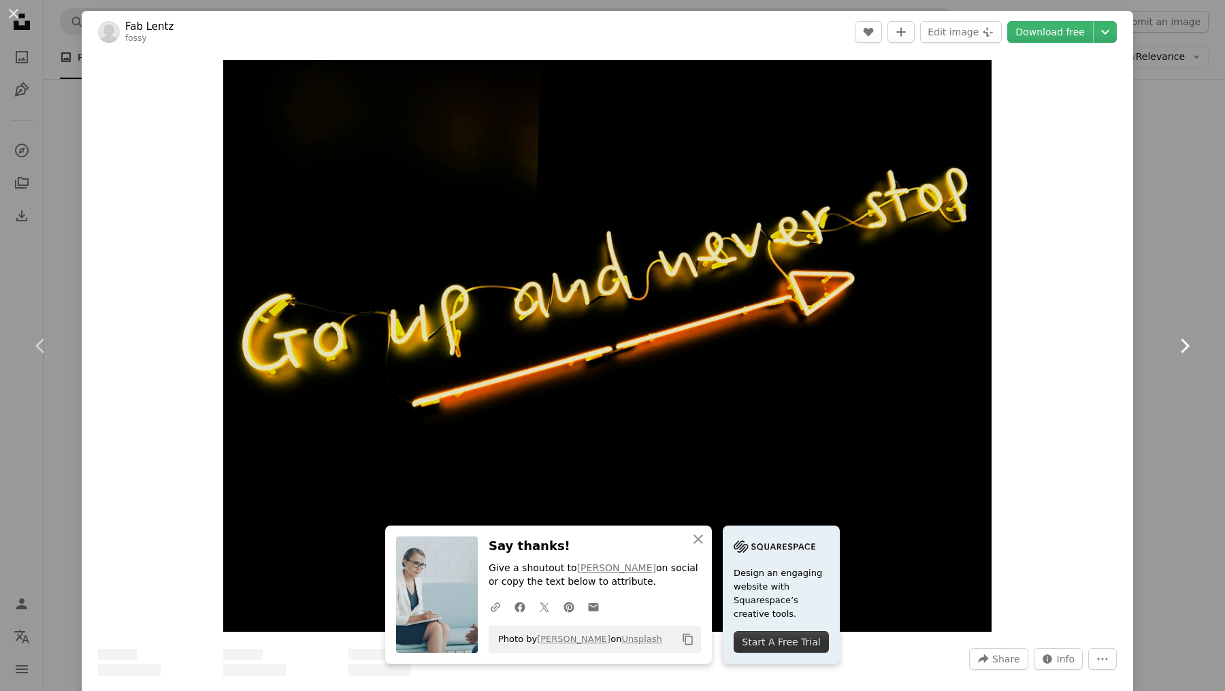 The width and height of the screenshot is (1225, 691). What do you see at coordinates (149, 27) in the screenshot?
I see `a: Fab Lentz` at bounding box center [149, 27].